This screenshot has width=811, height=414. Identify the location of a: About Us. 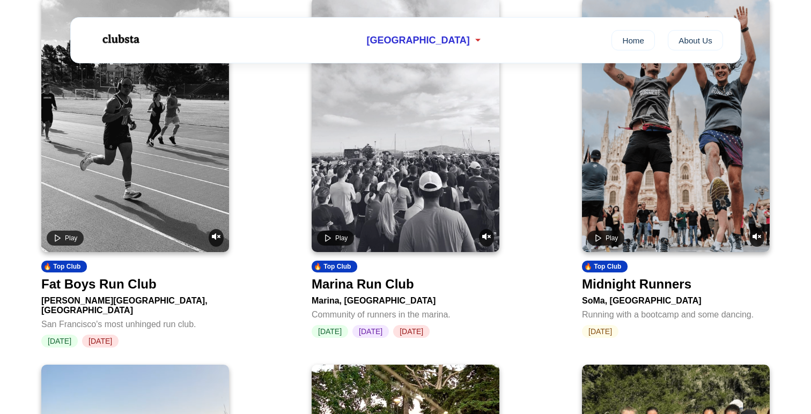
(695, 40).